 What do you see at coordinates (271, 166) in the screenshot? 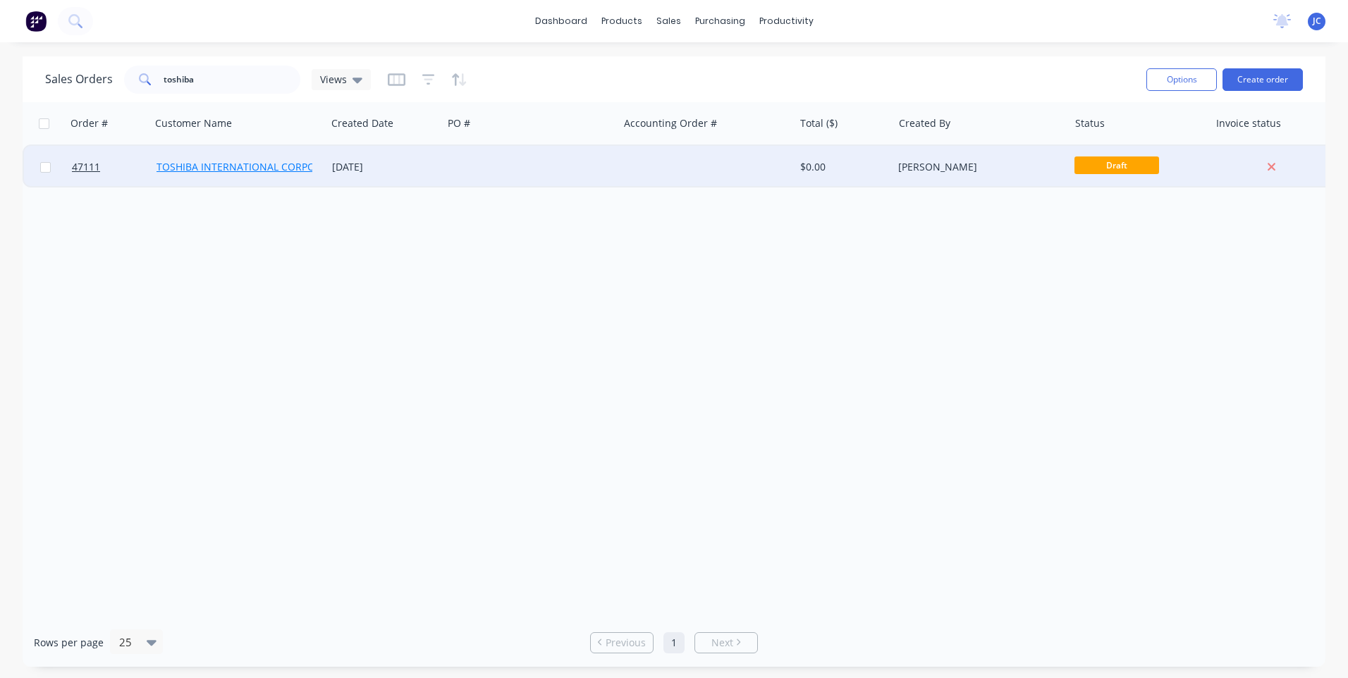
I see `a: TOSHIBA INTERNATIONAL CORPORATION Pty Ltd` at bounding box center [271, 166].